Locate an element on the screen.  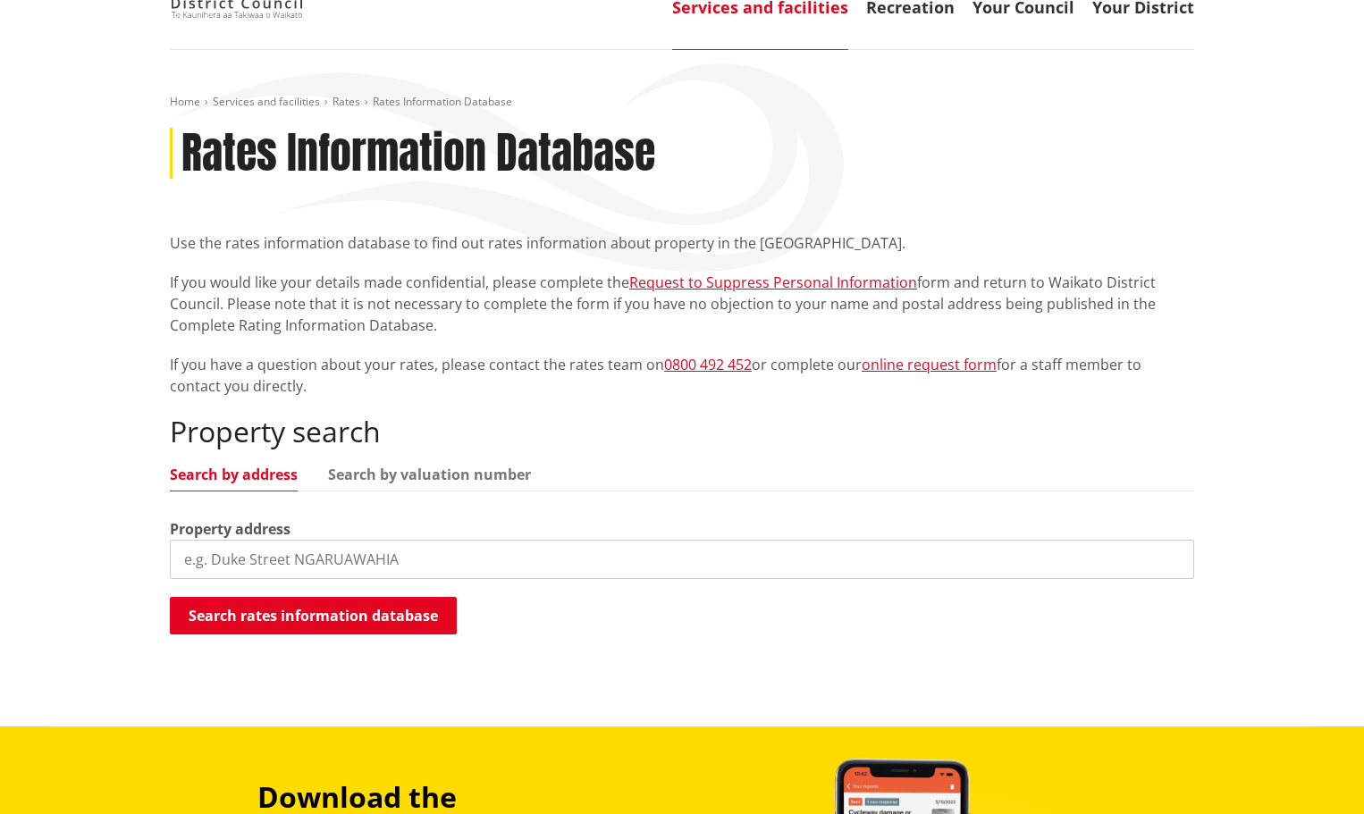
h2: Property search is located at coordinates (682, 432).